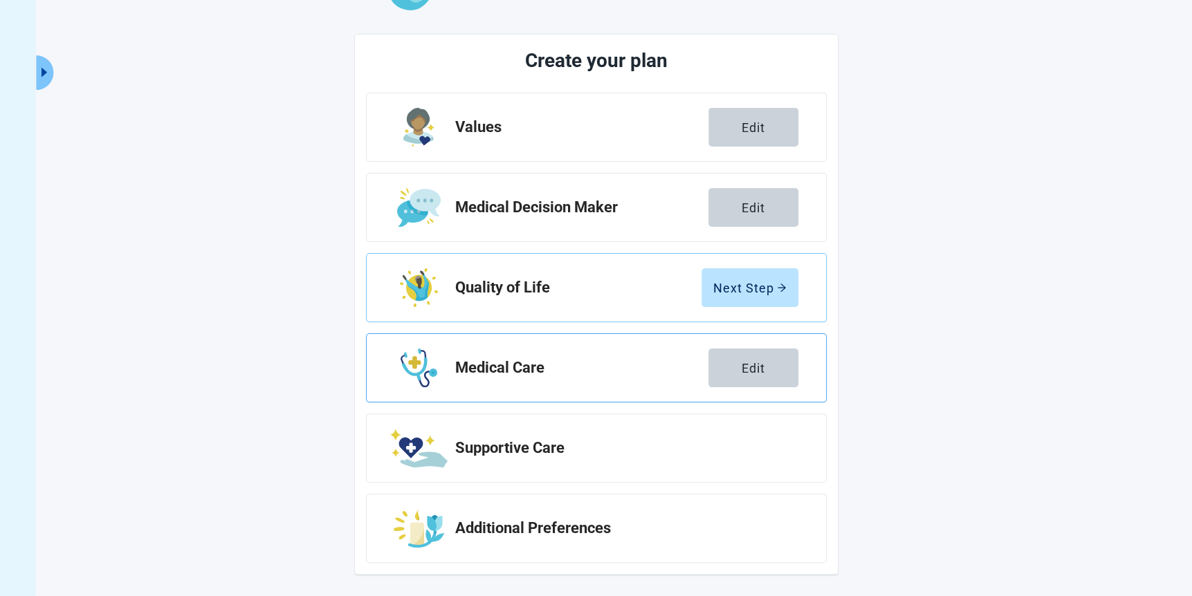 The height and width of the screenshot is (596, 1192). What do you see at coordinates (750, 288) in the screenshot?
I see `div: Next Step` at bounding box center [750, 288].